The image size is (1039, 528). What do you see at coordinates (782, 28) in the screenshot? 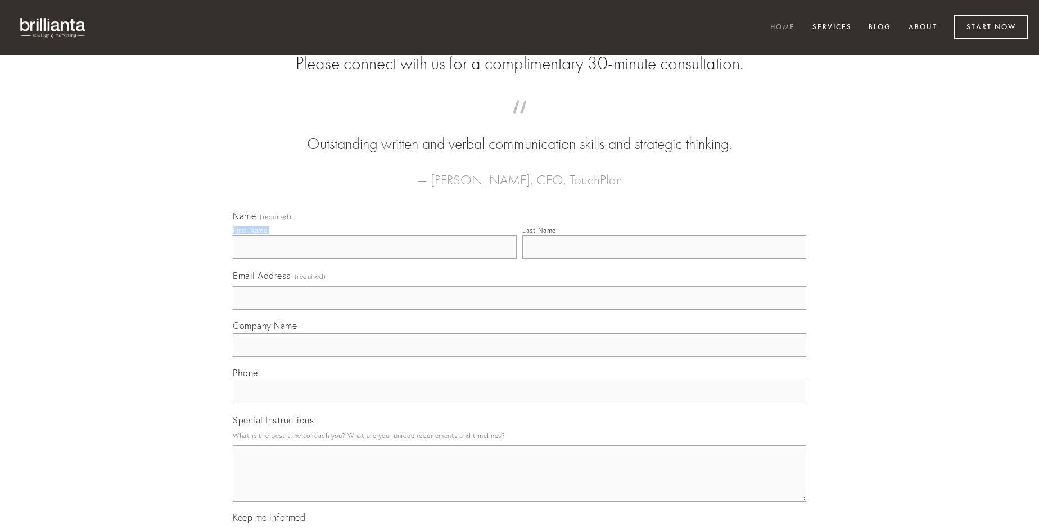
I see `a: Home` at bounding box center [782, 28].